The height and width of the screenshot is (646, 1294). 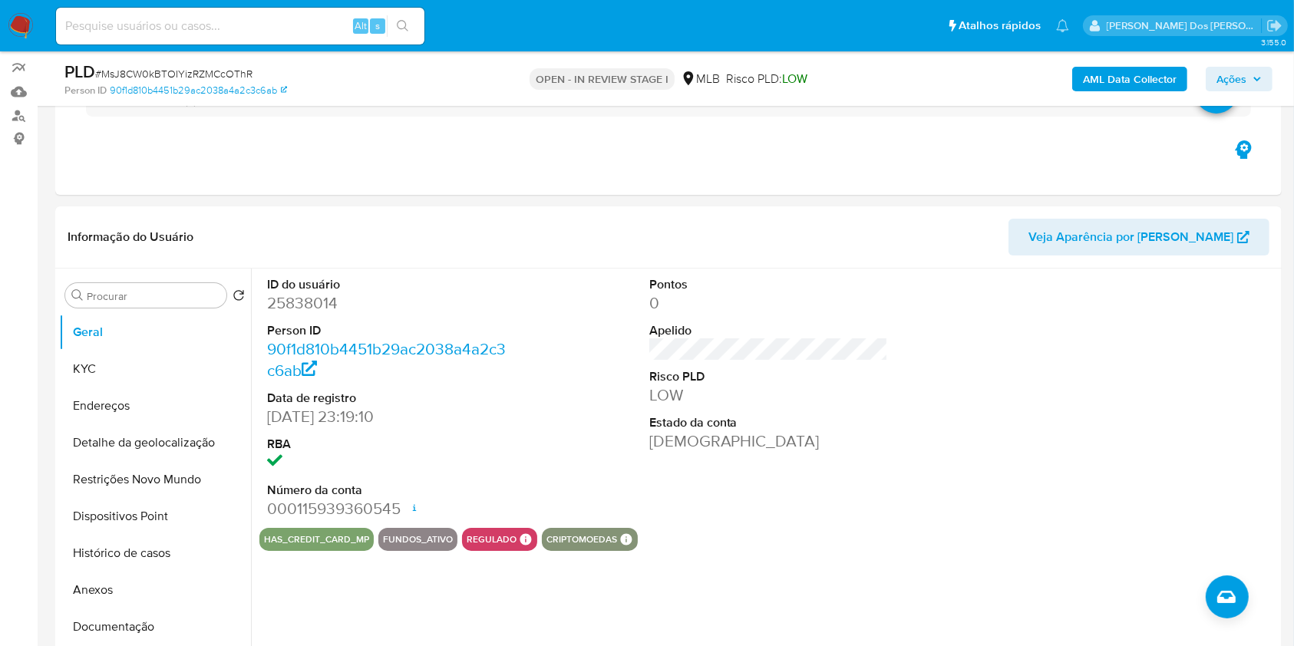 What do you see at coordinates (767, 79) in the screenshot?
I see `span: Risco PLD:` at bounding box center [767, 79].